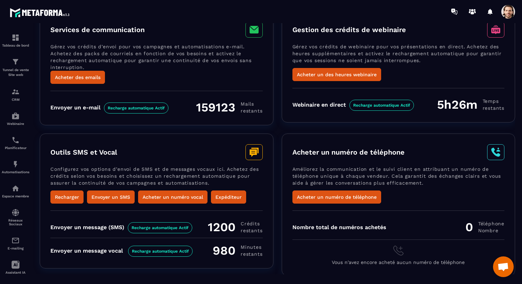  I want to click on a: formationformationCRM, so click(16, 95).